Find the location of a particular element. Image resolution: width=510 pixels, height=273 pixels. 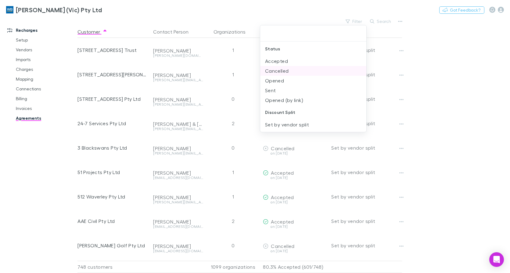

div: Open Intercom Messenger is located at coordinates (497, 259).